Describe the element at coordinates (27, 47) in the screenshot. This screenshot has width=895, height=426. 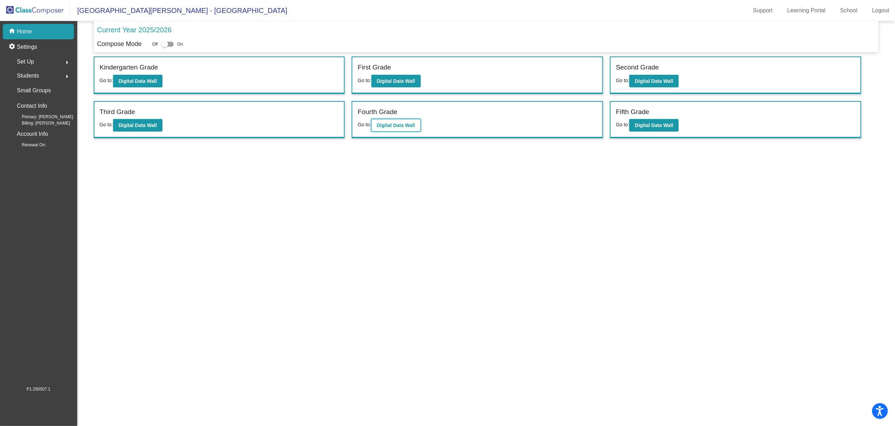
I see `p: Settings` at that location.